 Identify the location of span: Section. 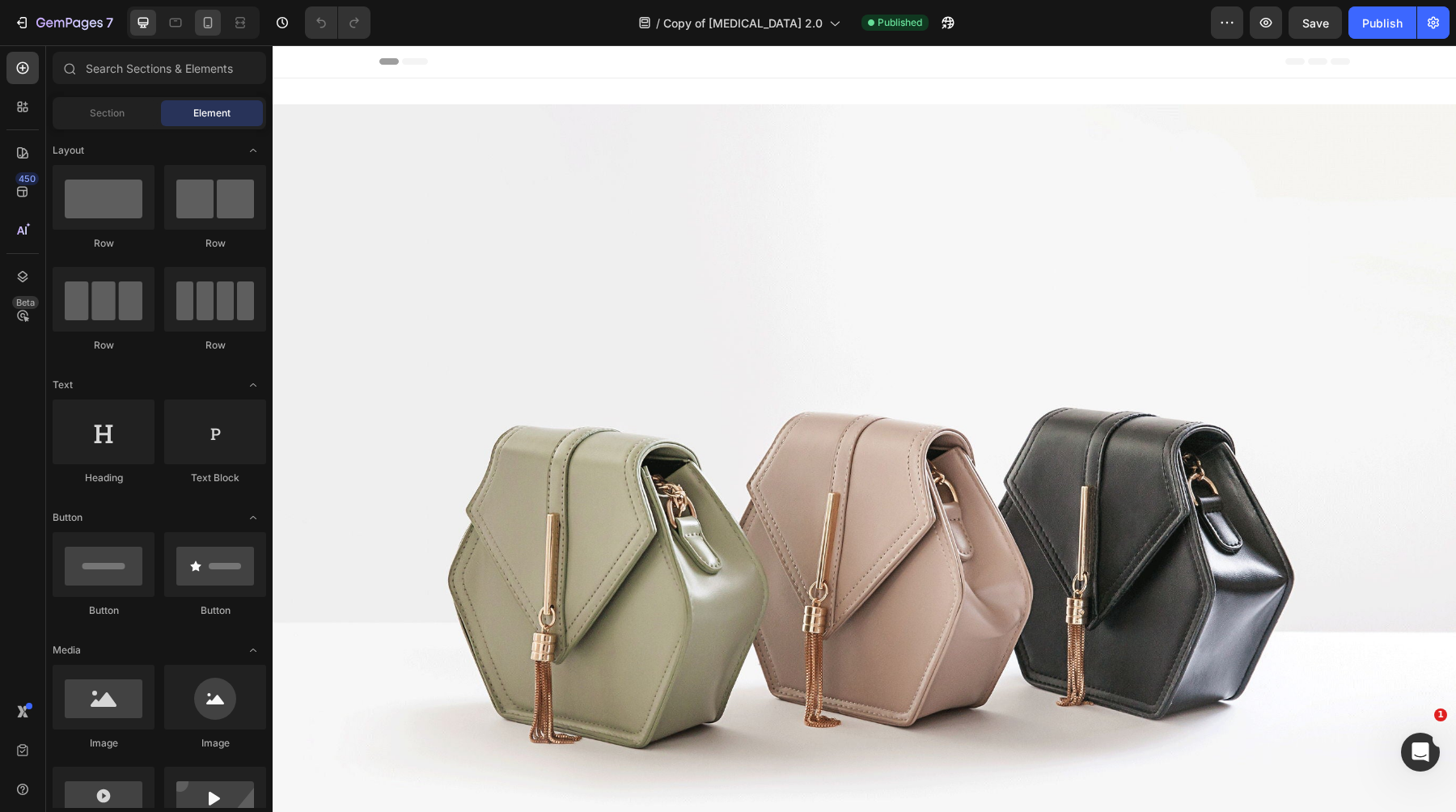
(107, 113).